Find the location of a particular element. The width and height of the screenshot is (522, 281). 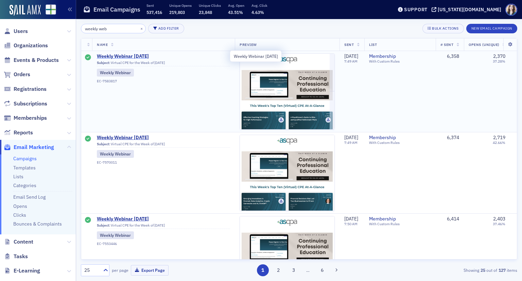

a: Organizations is located at coordinates (26, 46).